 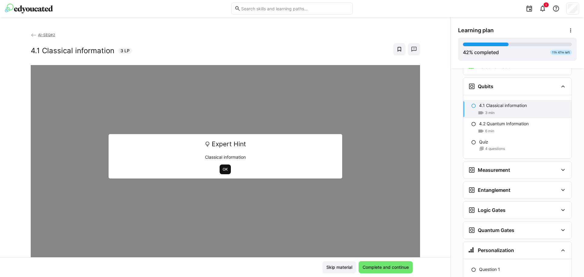 What do you see at coordinates (72, 51) in the screenshot?
I see `h2: 4.1 Classical information` at bounding box center [72, 51].